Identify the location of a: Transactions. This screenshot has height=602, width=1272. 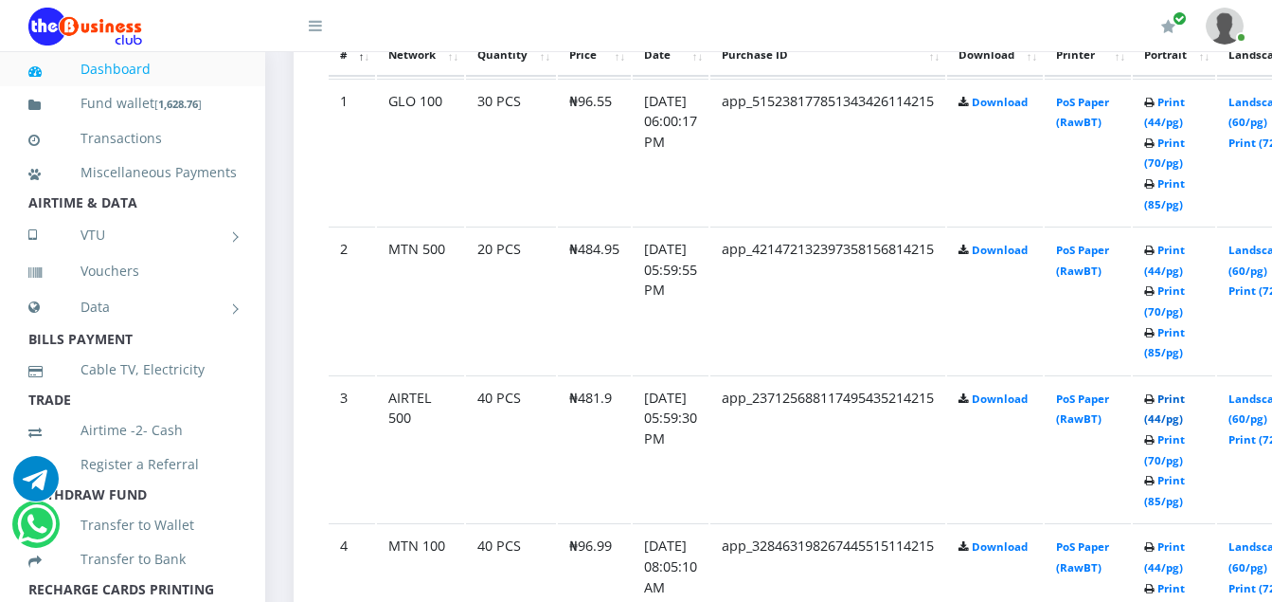
(133, 138).